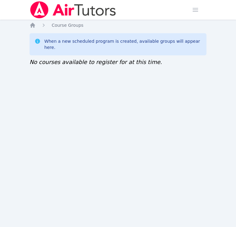 The height and width of the screenshot is (227, 236). What do you see at coordinates (96, 62) in the screenshot?
I see `span: No courses available to register for at this time.` at bounding box center [96, 62].